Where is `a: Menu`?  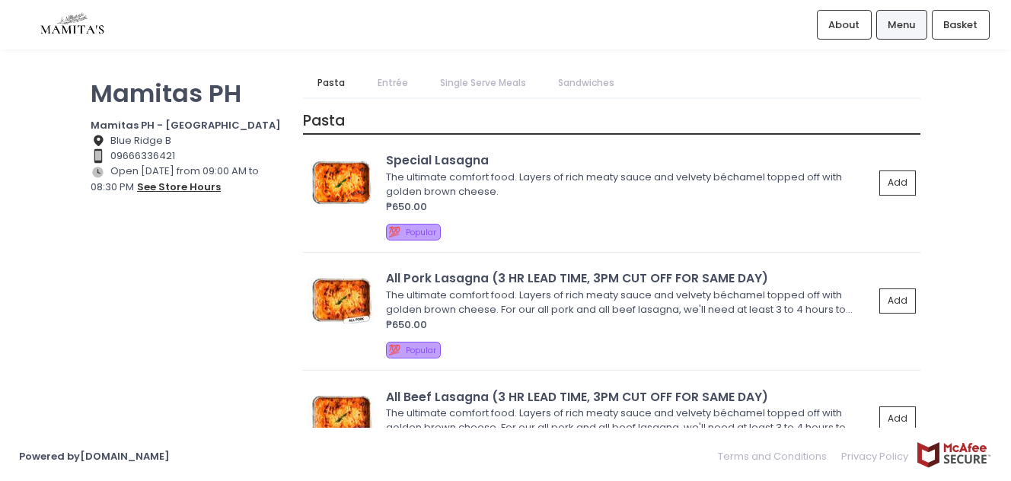 a: Menu is located at coordinates (901, 24).